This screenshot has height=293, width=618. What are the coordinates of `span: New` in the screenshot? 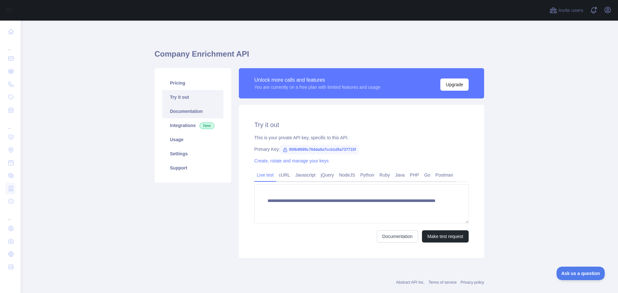 It's located at (207, 126).